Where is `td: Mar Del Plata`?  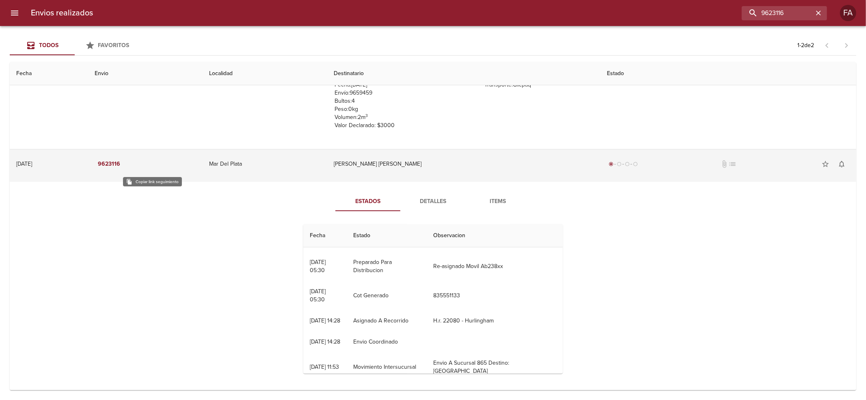 td: Mar Del Plata is located at coordinates (265, 164).